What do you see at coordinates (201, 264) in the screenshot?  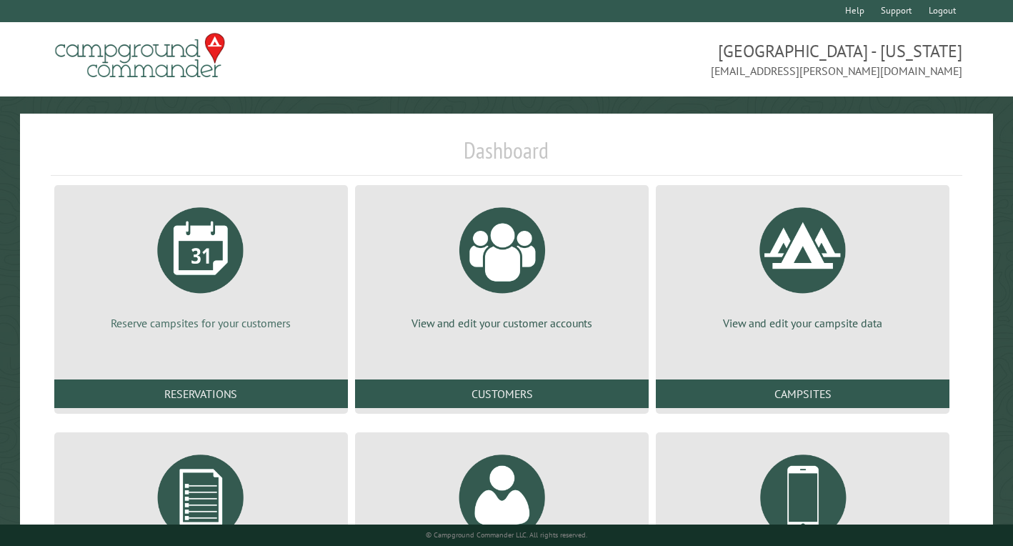 I see `a: Reserve campsites for your customers` at bounding box center [201, 264].